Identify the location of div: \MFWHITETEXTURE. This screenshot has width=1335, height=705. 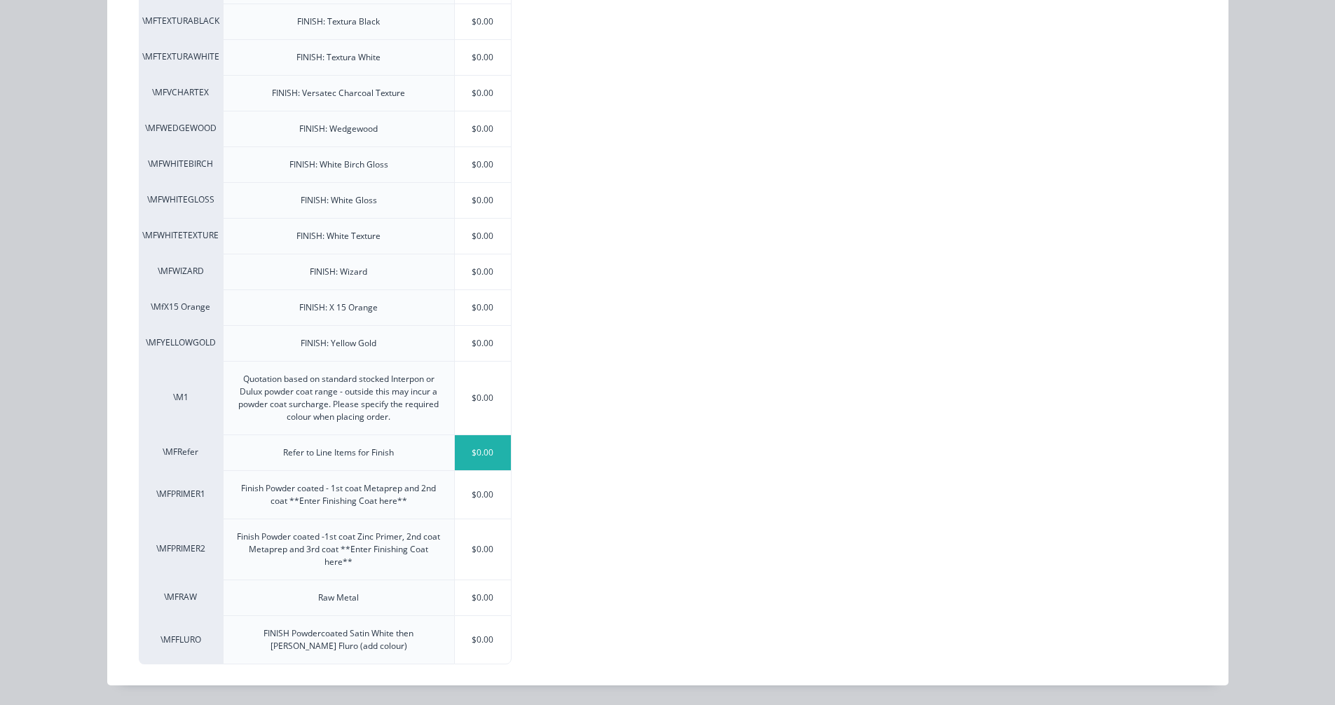
(181, 236).